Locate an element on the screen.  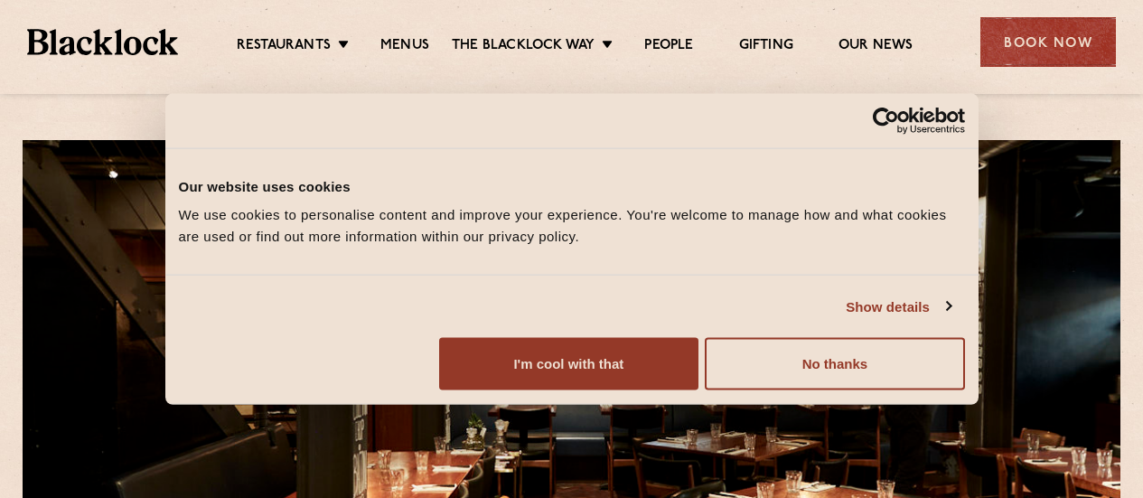
a: Usercentrics Cookiebot - opens in a new window is located at coordinates (885, 120).